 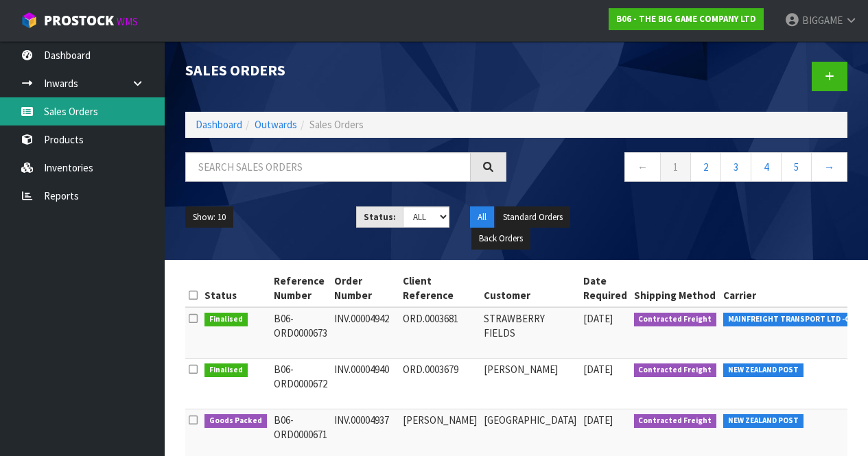 What do you see at coordinates (127, 21) in the screenshot?
I see `small: WMS` at bounding box center [127, 21].